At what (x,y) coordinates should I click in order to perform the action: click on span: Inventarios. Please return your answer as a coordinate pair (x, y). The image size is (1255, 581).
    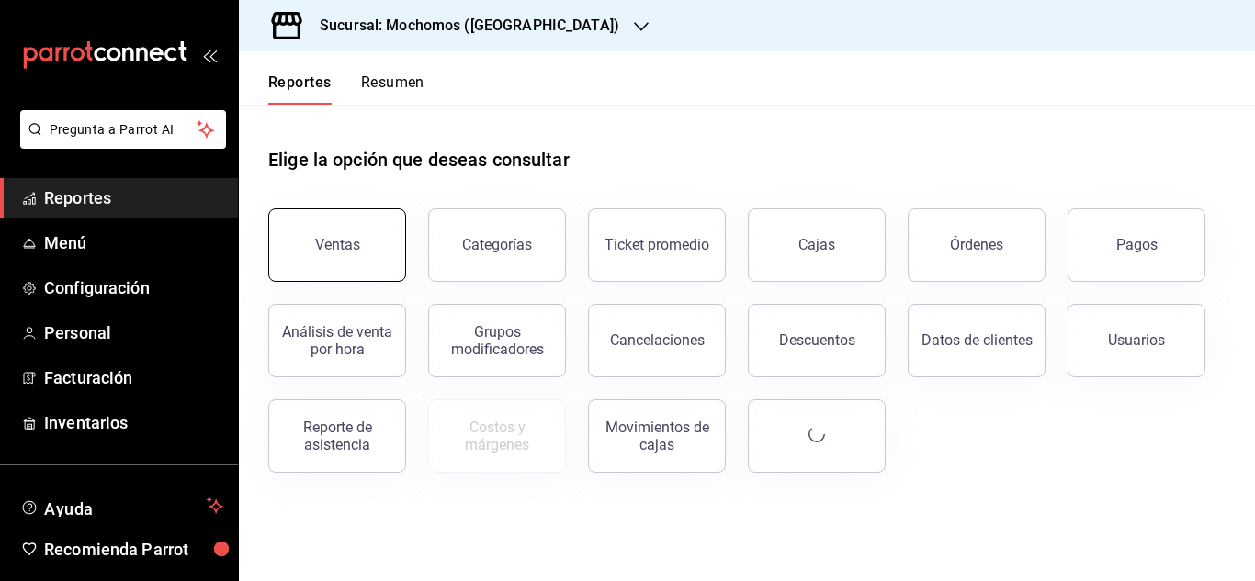
    Looking at the image, I should click on (133, 423).